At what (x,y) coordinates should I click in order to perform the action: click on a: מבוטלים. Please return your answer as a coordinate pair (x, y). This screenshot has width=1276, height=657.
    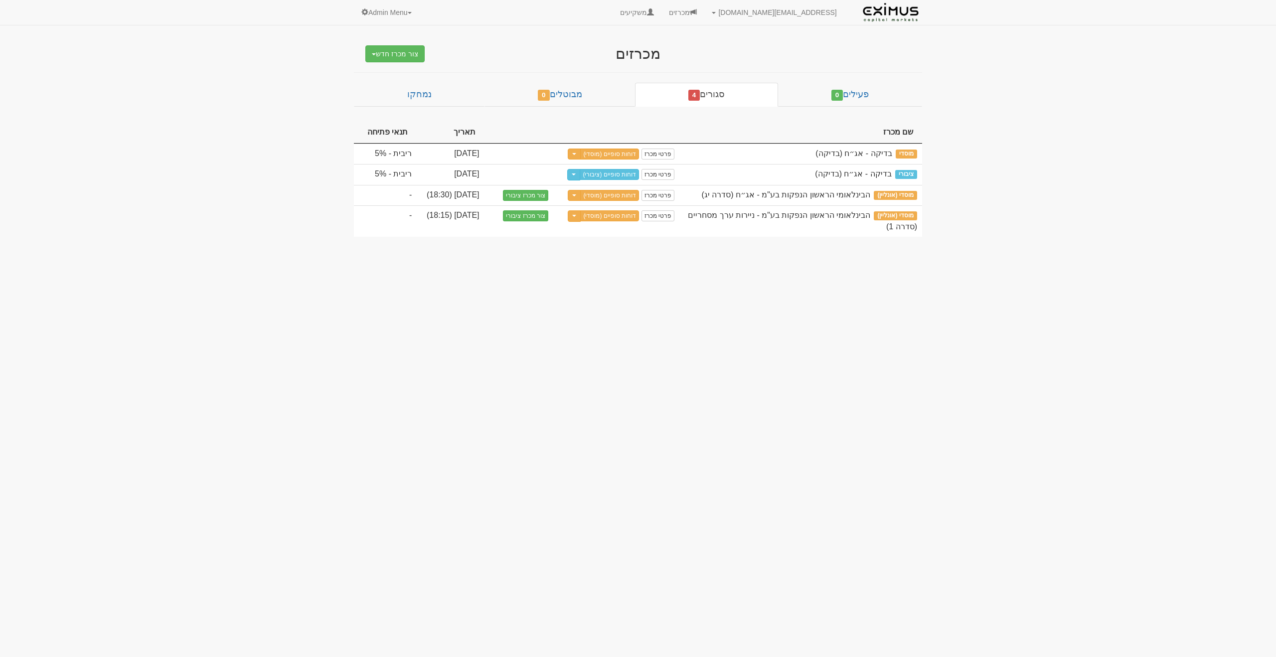
    Looking at the image, I should click on (560, 95).